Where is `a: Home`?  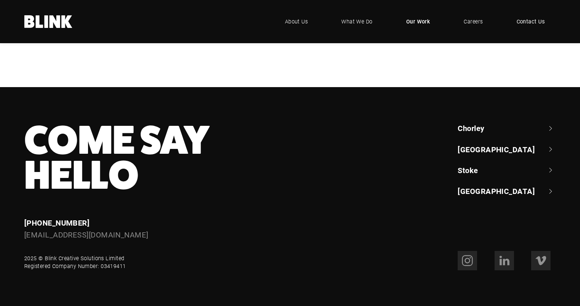
a: Home is located at coordinates (48, 22).